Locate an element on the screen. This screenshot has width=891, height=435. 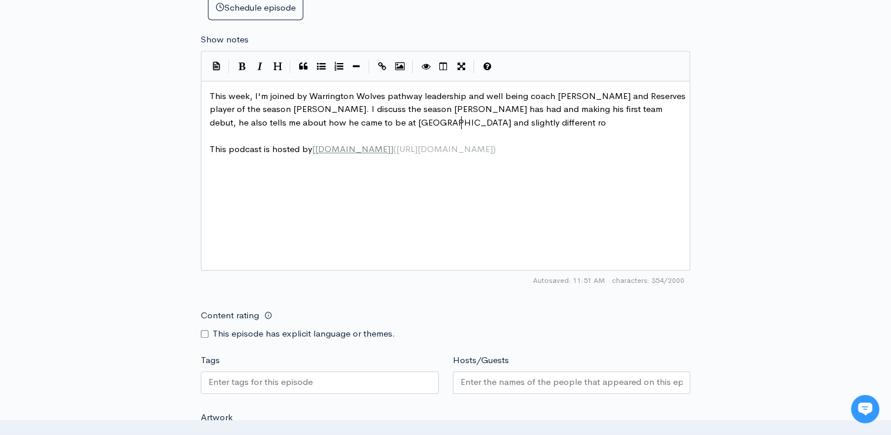
button: New conversation is located at coordinates (118, 168).